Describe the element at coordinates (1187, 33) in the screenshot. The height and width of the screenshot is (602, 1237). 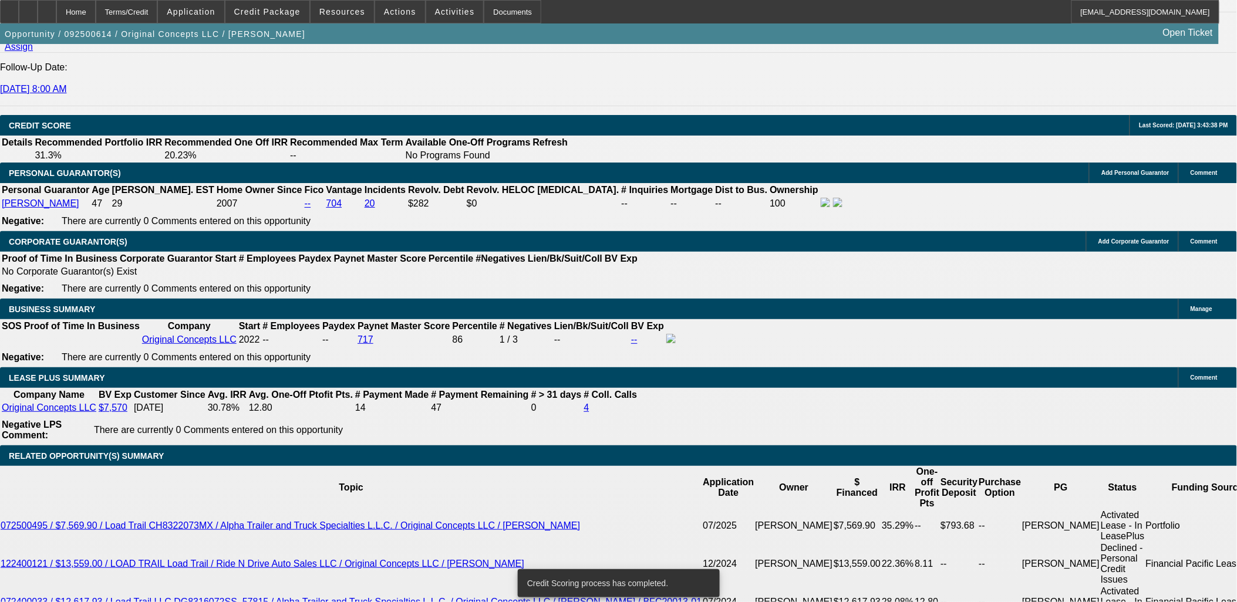
I see `a: Open Ticket` at that location.